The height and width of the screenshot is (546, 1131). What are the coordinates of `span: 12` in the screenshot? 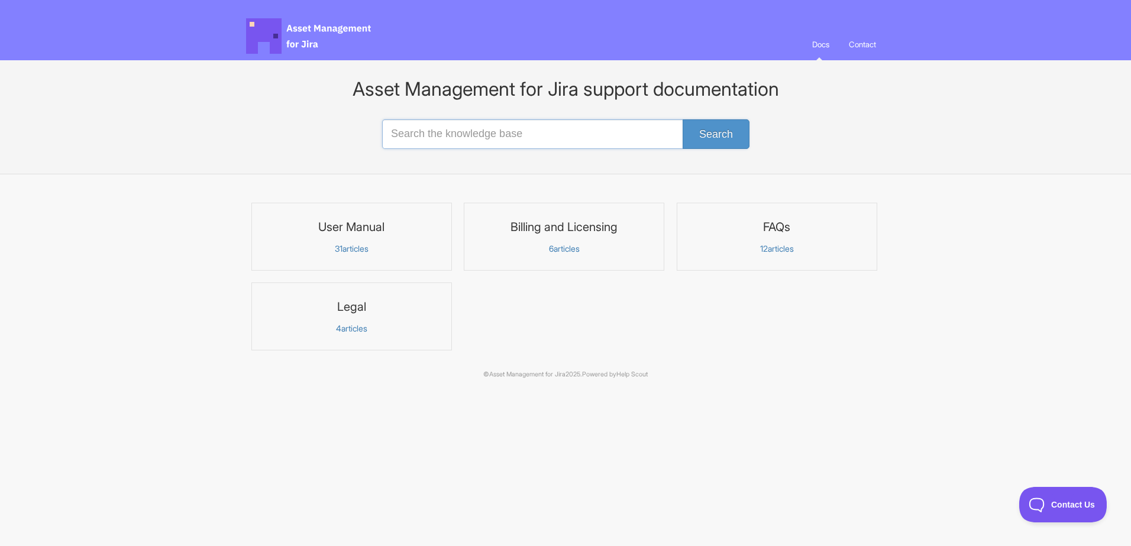 It's located at (763, 248).